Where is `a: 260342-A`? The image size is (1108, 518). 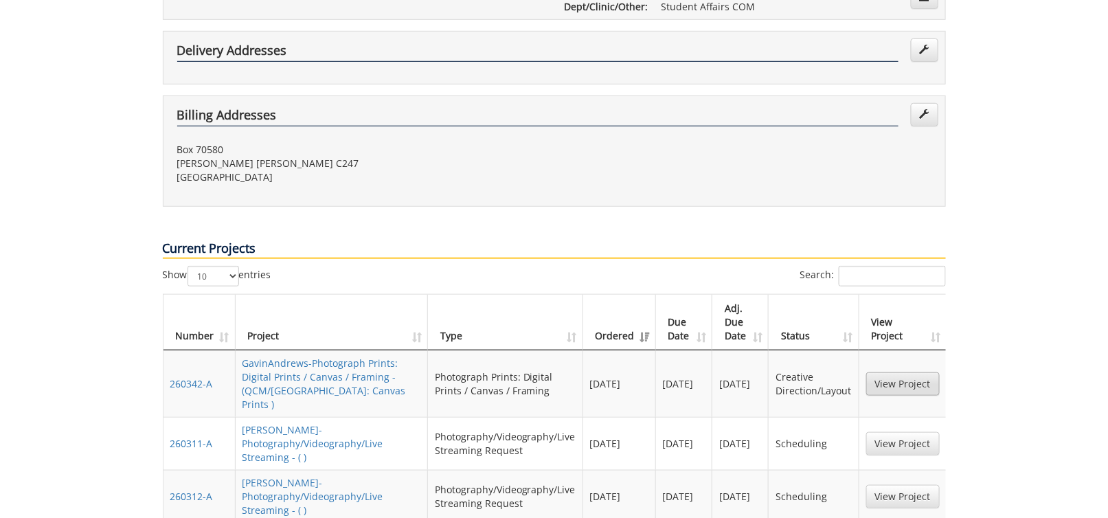 a: 260342-A is located at coordinates (192, 383).